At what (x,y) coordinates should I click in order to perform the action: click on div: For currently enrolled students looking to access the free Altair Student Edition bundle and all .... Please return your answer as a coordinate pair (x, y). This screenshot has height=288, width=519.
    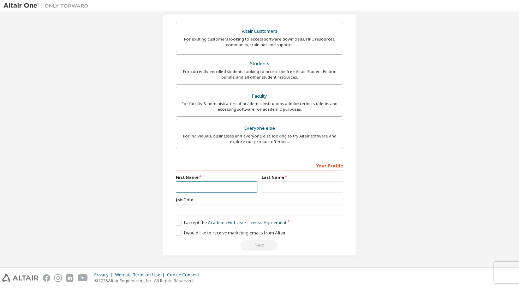
    Looking at the image, I should click on (259, 74).